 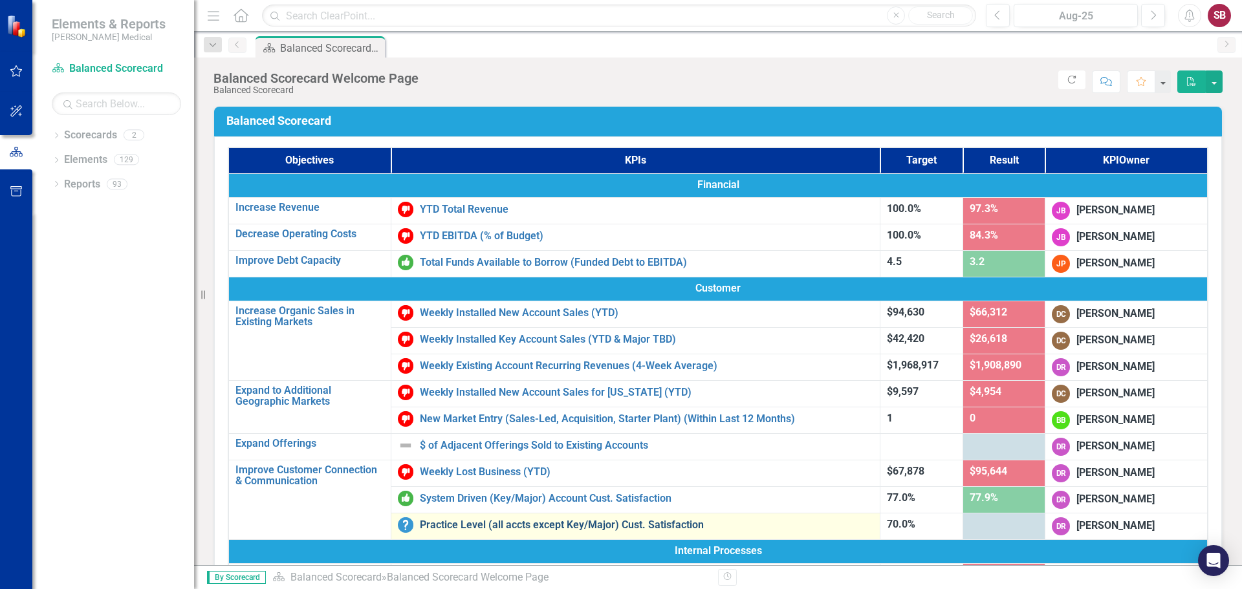 I want to click on button: Search, so click(x=941, y=16).